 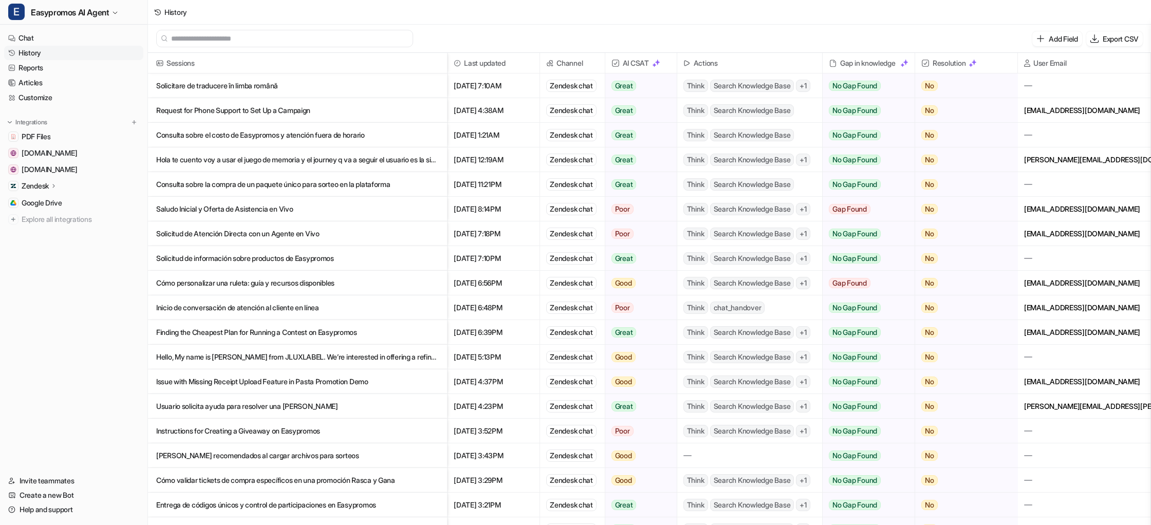 What do you see at coordinates (13, 186) in the screenshot?
I see `img: Zendesk` at bounding box center [13, 186].